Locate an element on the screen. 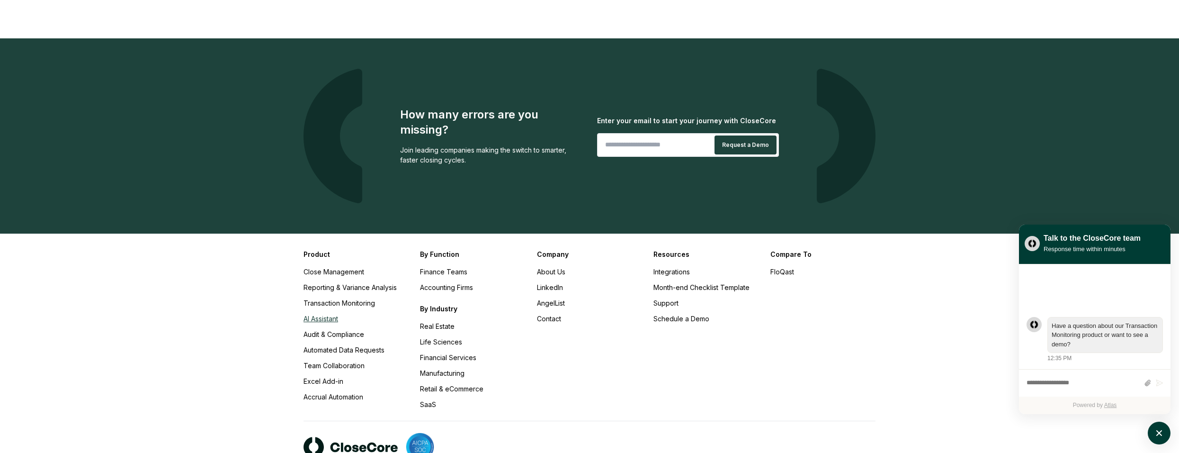 The height and width of the screenshot is (453, 1179). a: Close Management is located at coordinates (334, 271).